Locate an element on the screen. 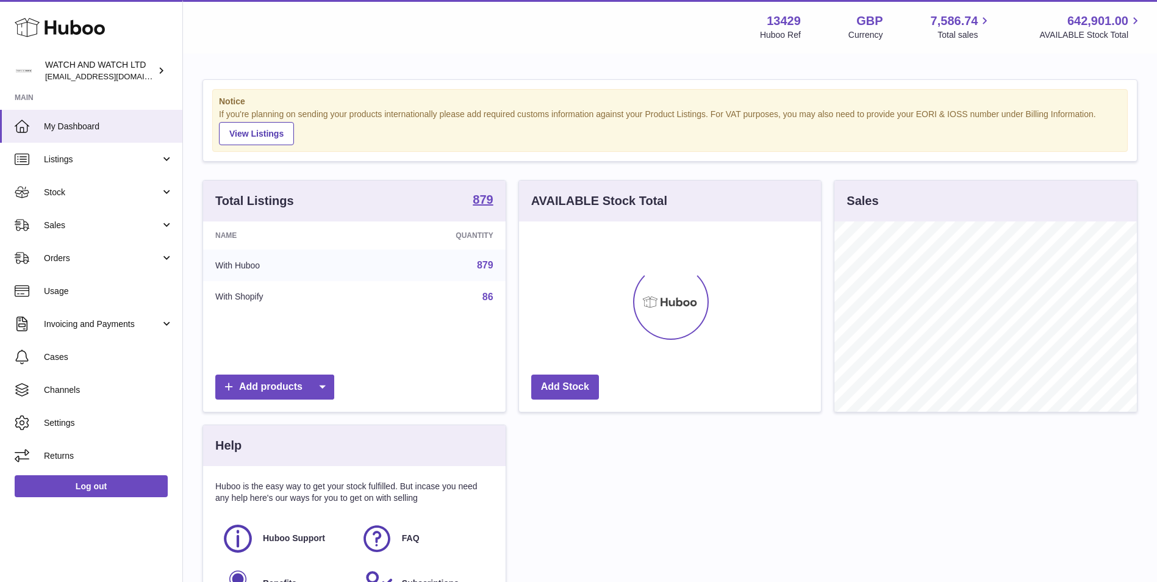  span: Sales is located at coordinates (102, 225).